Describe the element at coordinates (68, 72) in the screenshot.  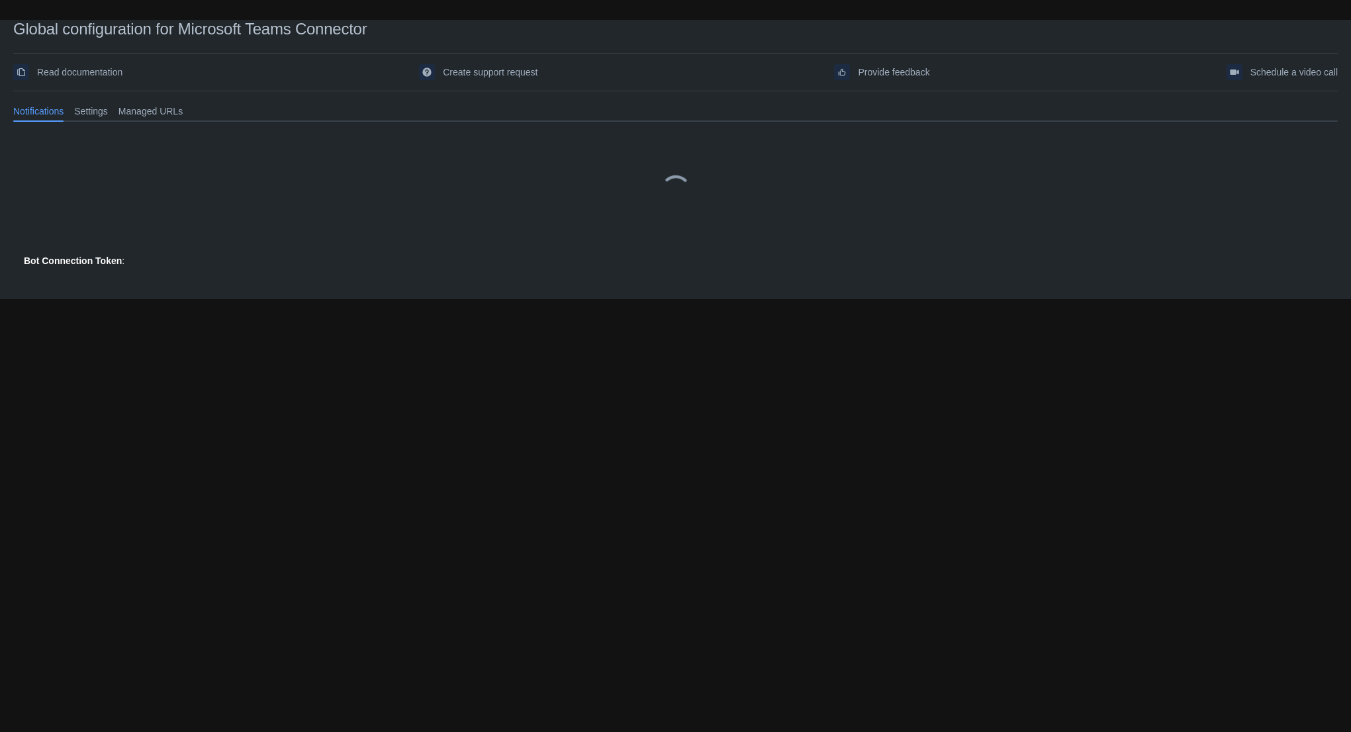
I see `a: Read documentation` at that location.